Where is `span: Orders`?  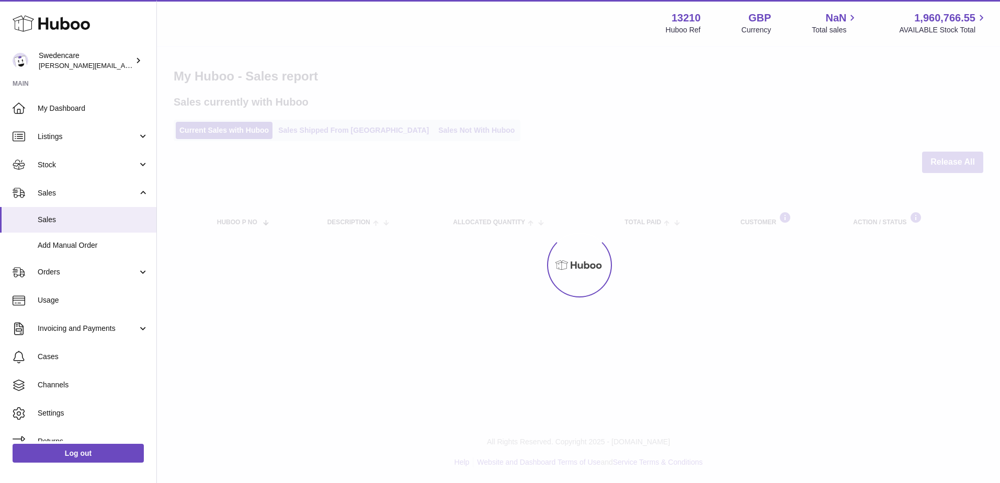 span: Orders is located at coordinates (87, 272).